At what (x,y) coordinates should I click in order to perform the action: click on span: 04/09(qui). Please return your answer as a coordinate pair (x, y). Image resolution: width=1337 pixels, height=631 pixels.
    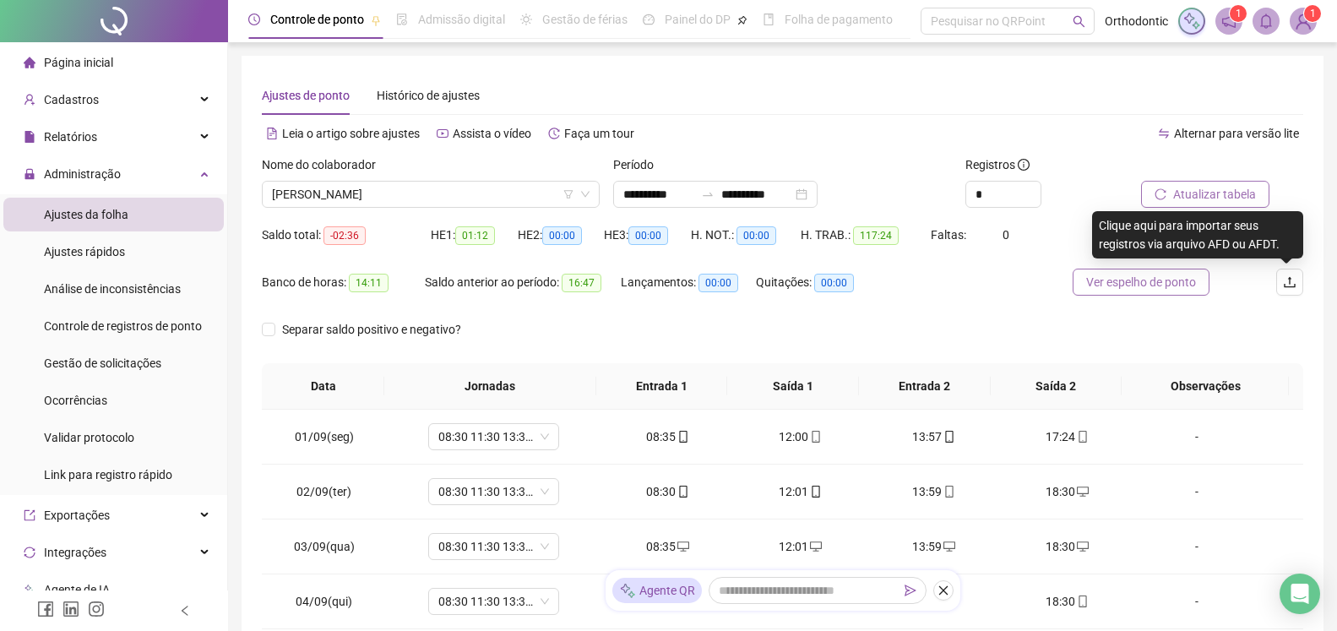
    Looking at the image, I should click on (324, 601).